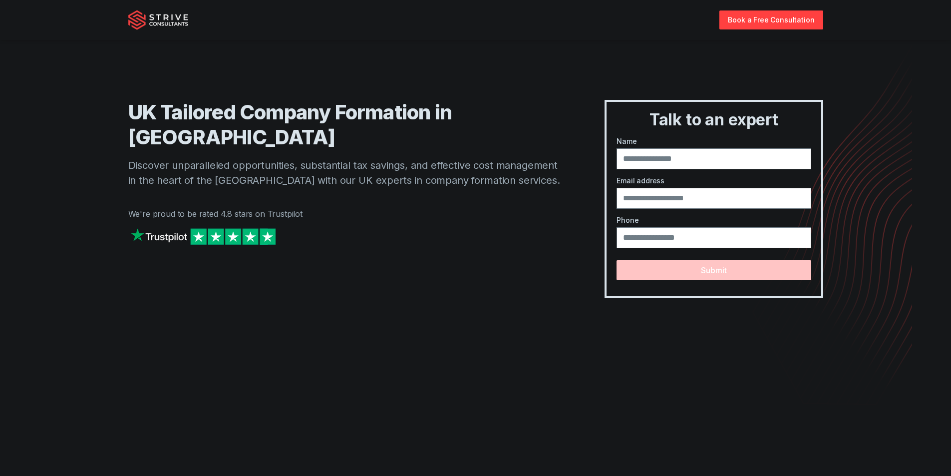 This screenshot has width=951, height=476. Describe the element at coordinates (347, 173) in the screenshot. I see `p: Discover unparalleled opportunities, substantial tax savings, and effective cost management in th...` at that location.